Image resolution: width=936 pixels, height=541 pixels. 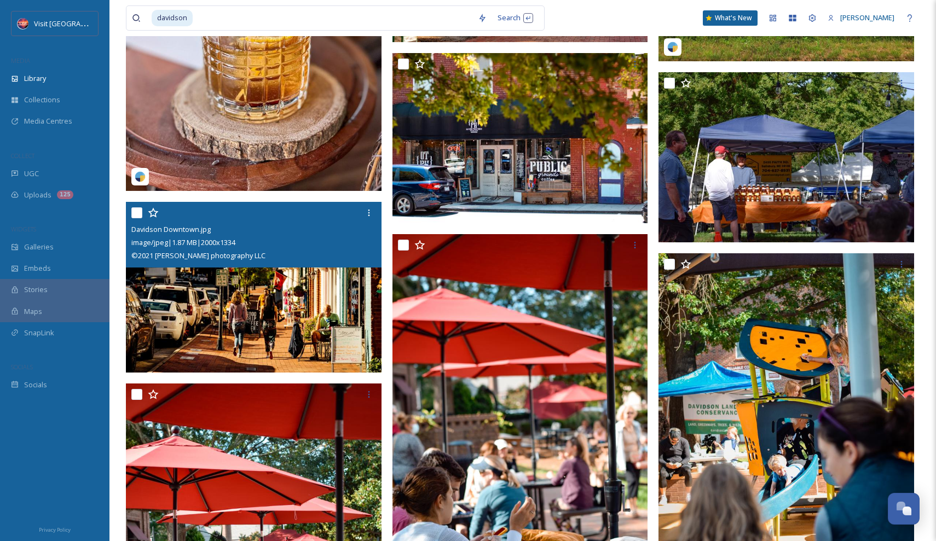 I want to click on span: Media Centres, so click(x=48, y=121).